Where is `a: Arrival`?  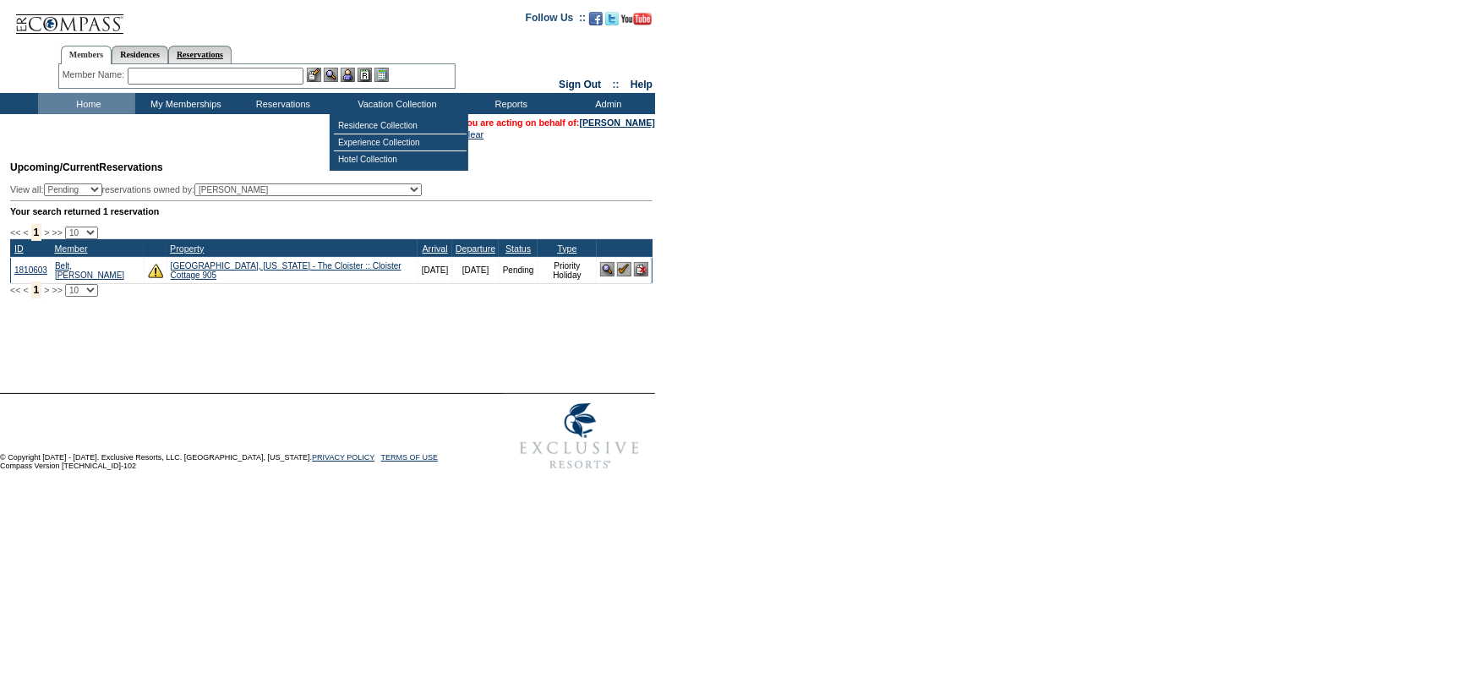
a: Arrival is located at coordinates (435, 249).